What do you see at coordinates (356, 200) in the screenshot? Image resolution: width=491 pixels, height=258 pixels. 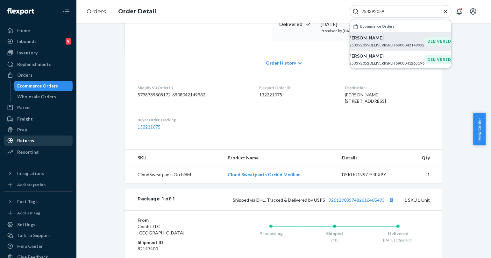 I see `a: 9261290357482616405493` at bounding box center [356, 200].